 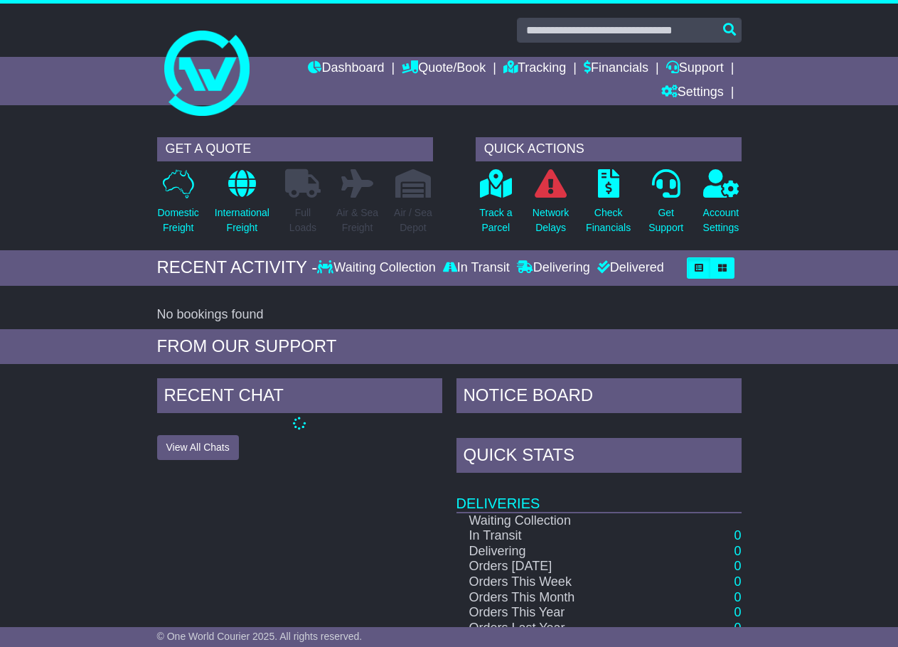 What do you see at coordinates (599, 494) in the screenshot?
I see `td: Deliveries` at bounding box center [599, 494].